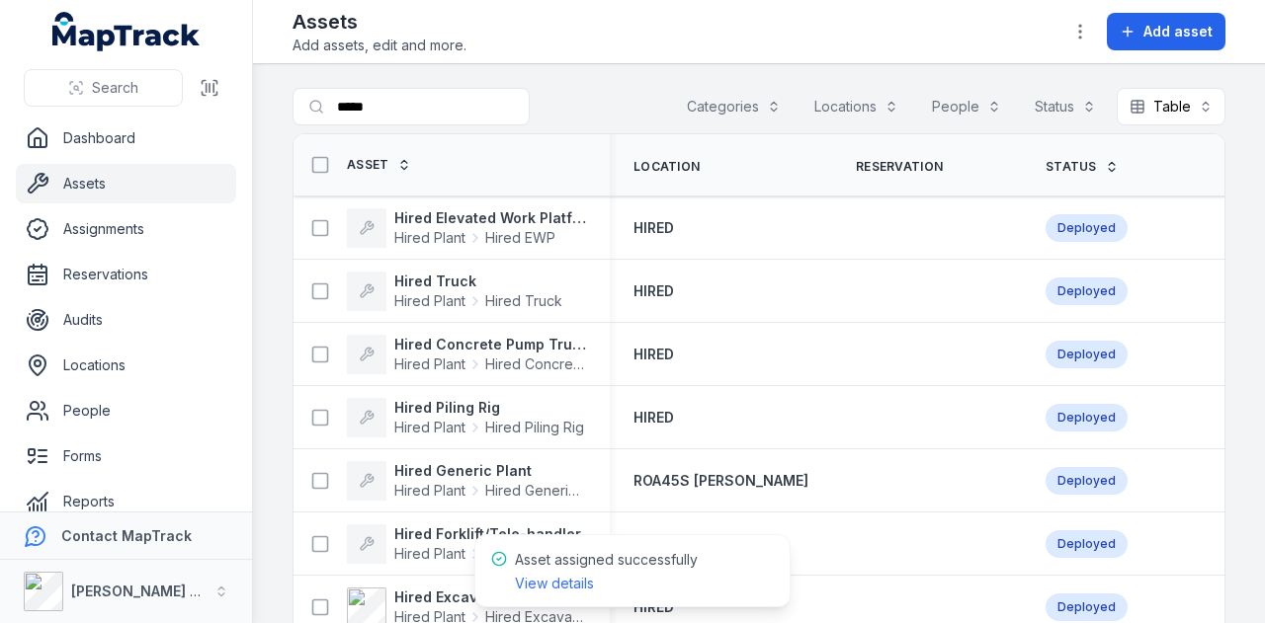 Image resolution: width=1265 pixels, height=623 pixels. What do you see at coordinates (489, 408) in the screenshot?
I see `strong: Hired Piling Rig` at bounding box center [489, 408].